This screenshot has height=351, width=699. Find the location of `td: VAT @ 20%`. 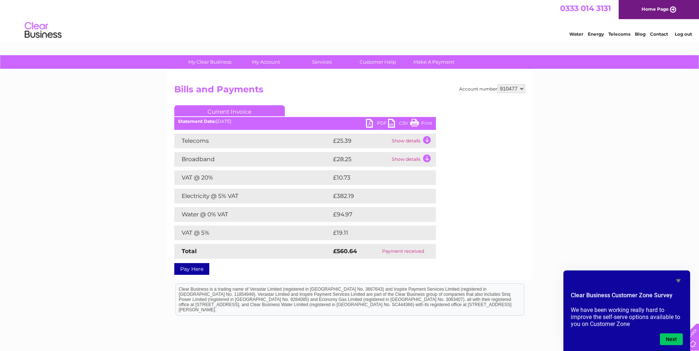

td: VAT @ 20% is located at coordinates (253, 178).